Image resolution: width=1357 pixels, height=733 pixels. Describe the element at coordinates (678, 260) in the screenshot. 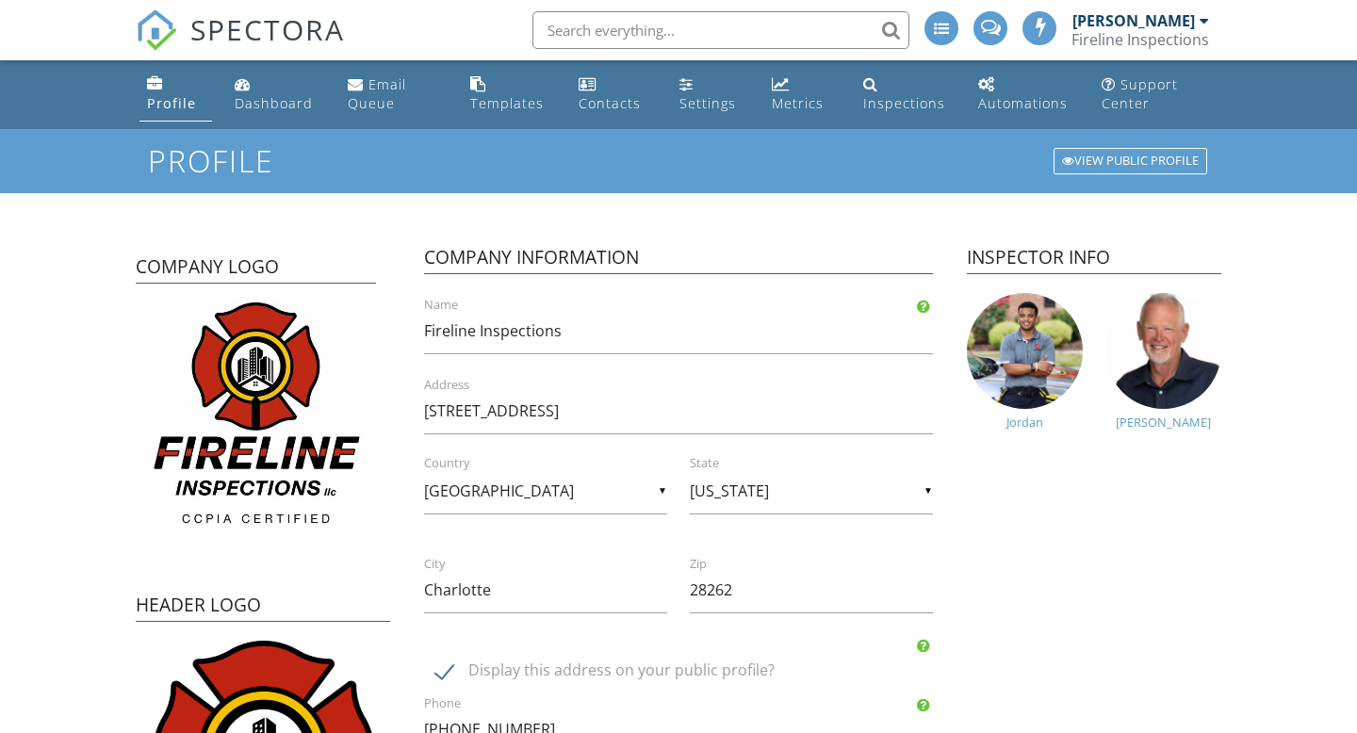

I see `h4: Company Information` at that location.